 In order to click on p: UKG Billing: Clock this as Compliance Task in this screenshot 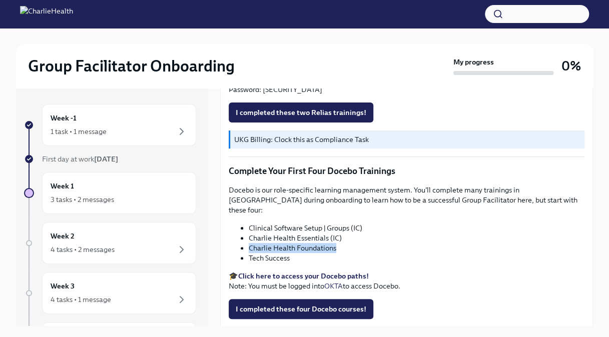, I will do `click(407, 140)`.